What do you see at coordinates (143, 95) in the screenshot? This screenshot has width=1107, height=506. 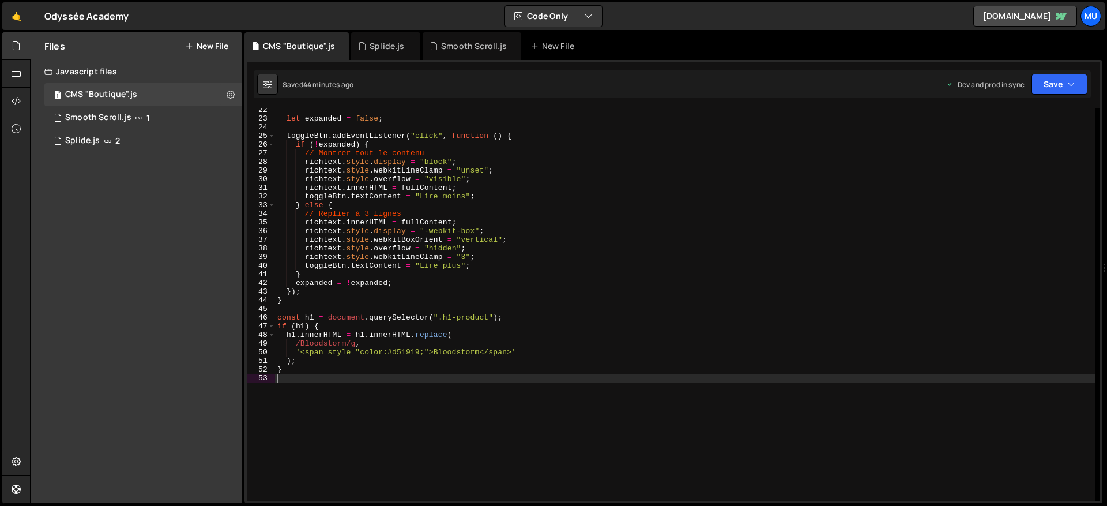 I see `div: 17053/46920.js` at bounding box center [143, 95].